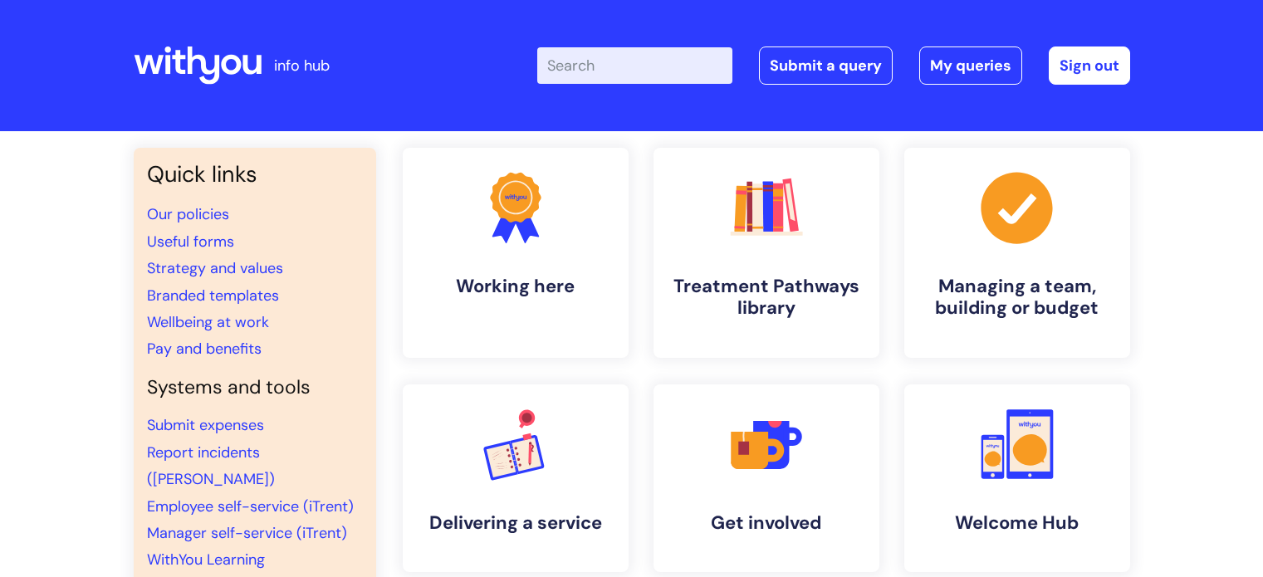 Image resolution: width=1263 pixels, height=577 pixels. I want to click on p: info hub, so click(301, 66).